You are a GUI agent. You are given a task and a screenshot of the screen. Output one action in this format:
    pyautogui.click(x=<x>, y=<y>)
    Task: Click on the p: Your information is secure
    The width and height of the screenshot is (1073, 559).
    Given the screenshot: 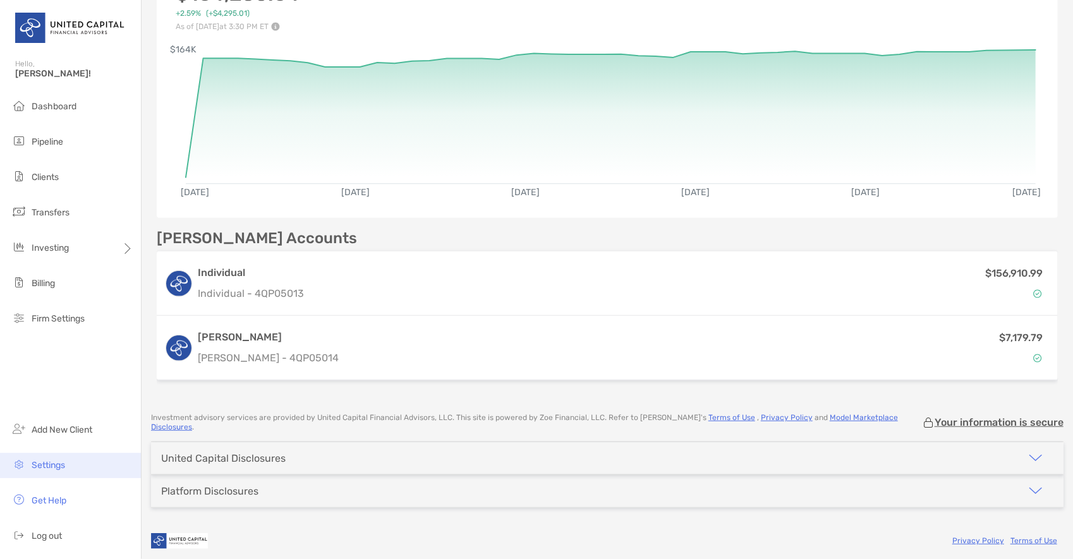 What is the action you would take?
    pyautogui.click(x=1000, y=422)
    